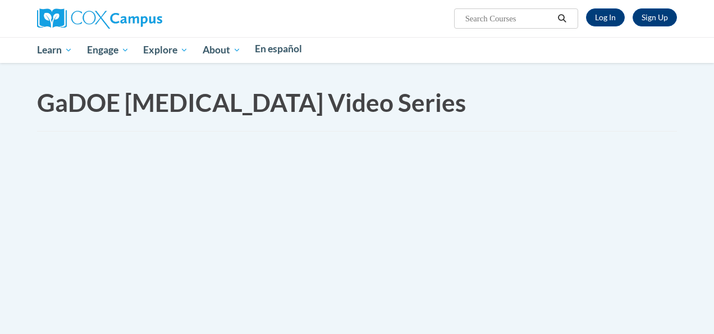 This screenshot has height=334, width=714. I want to click on a: Cox Campus, so click(99, 17).